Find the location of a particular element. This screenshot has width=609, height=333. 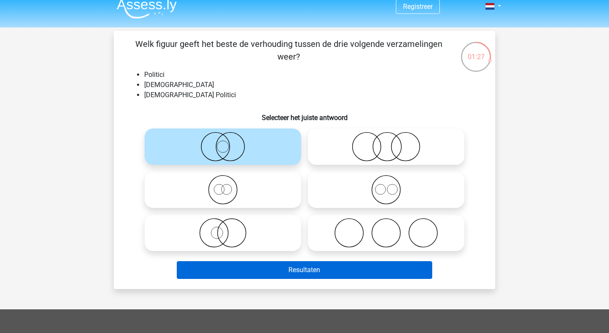

p: Welk figuur geeft het beste de verhouding tussen de drie volgende verzamelingen weer? is located at coordinates (288, 50).